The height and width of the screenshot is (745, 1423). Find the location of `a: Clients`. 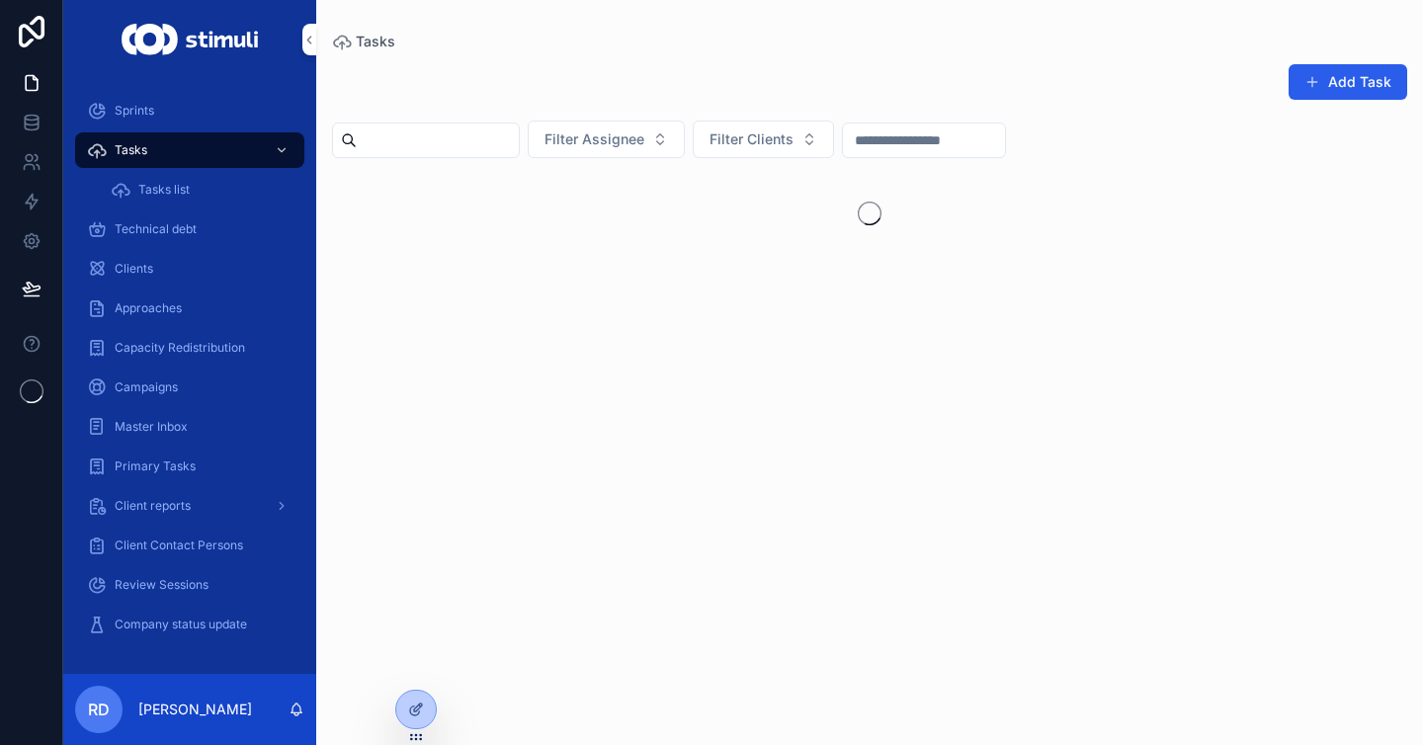

a: Clients is located at coordinates (190, 269).